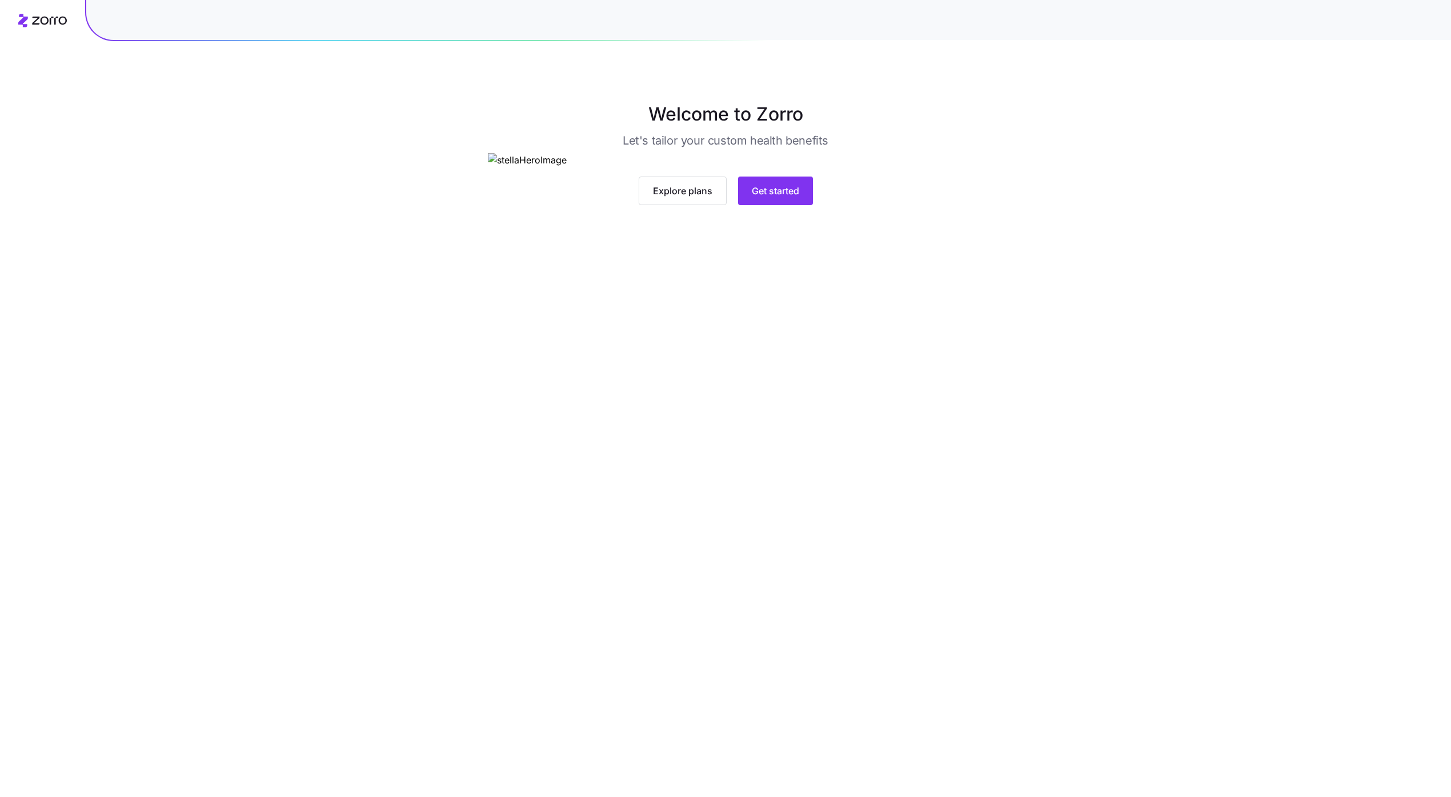  What do you see at coordinates (775, 191) in the screenshot?
I see `button: Get started` at bounding box center [775, 191].